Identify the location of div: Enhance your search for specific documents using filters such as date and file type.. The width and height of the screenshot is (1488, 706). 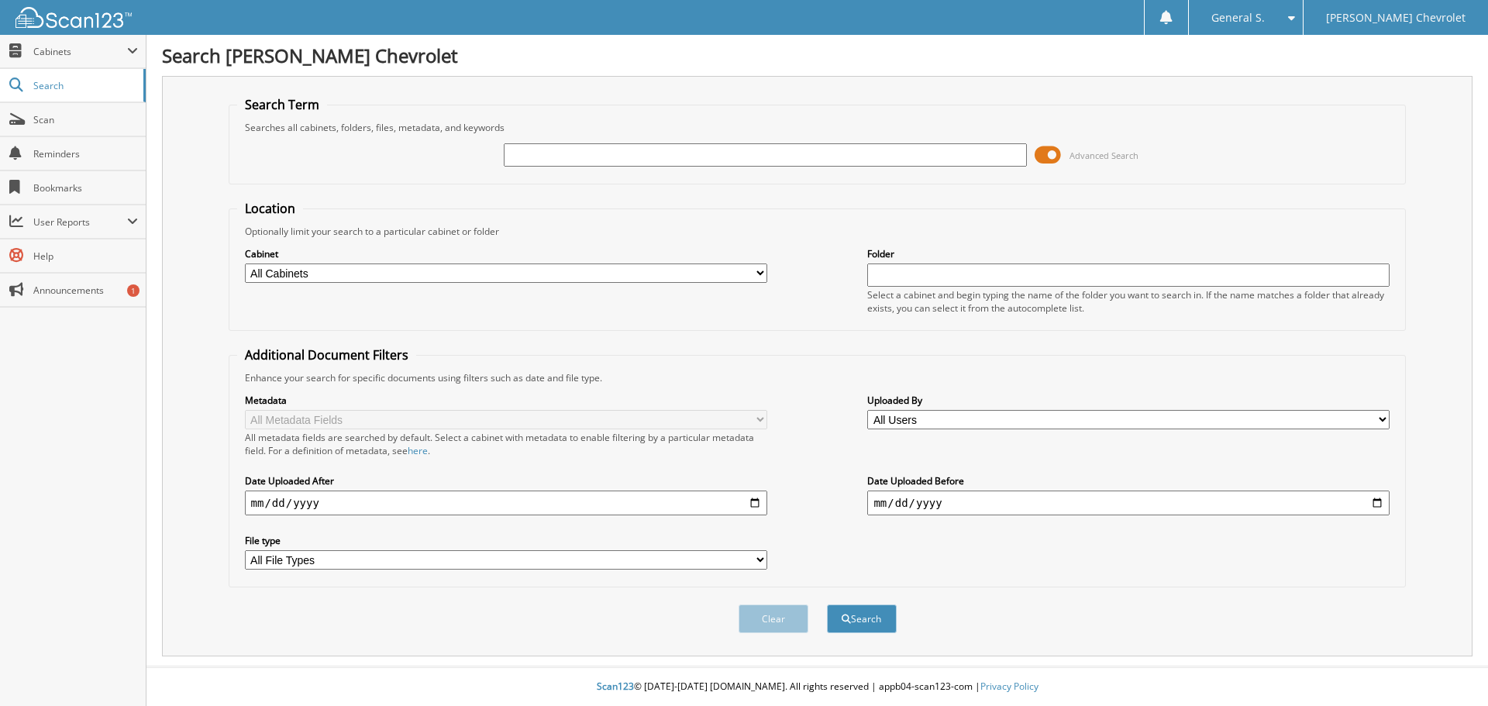
(818, 377).